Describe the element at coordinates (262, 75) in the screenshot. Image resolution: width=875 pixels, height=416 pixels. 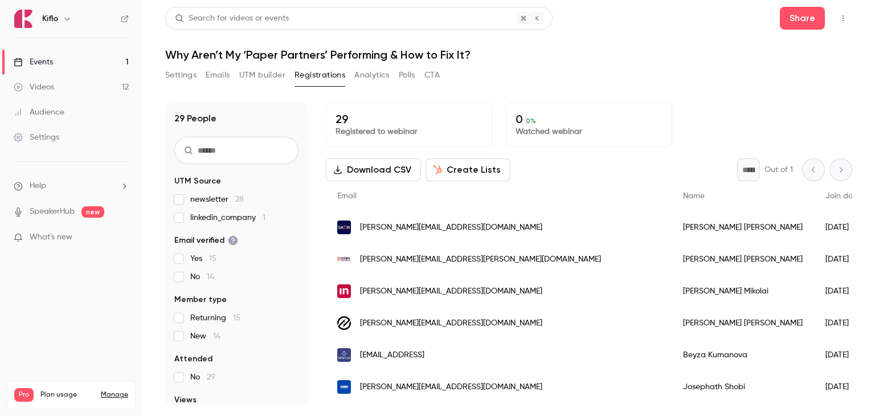
I see `button: UTM builder` at that location.